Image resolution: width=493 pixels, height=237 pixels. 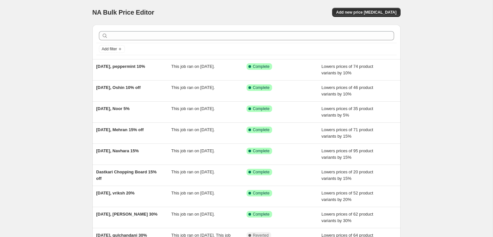 What do you see at coordinates (126, 175) in the screenshot?
I see `span: Dastkari Chopping Board 15% off` at bounding box center [126, 175].